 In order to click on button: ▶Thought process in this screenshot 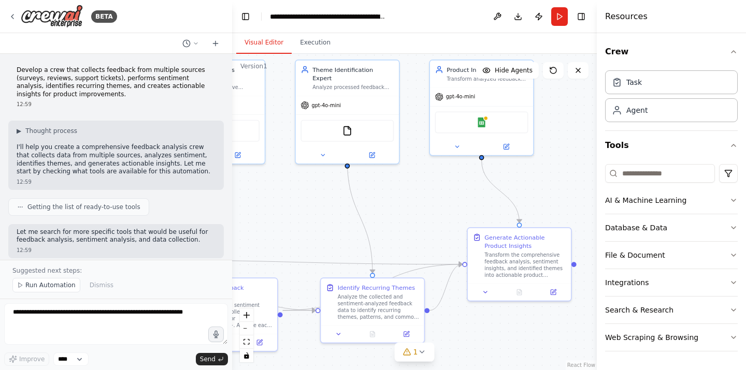, I will do `click(47, 131)`.